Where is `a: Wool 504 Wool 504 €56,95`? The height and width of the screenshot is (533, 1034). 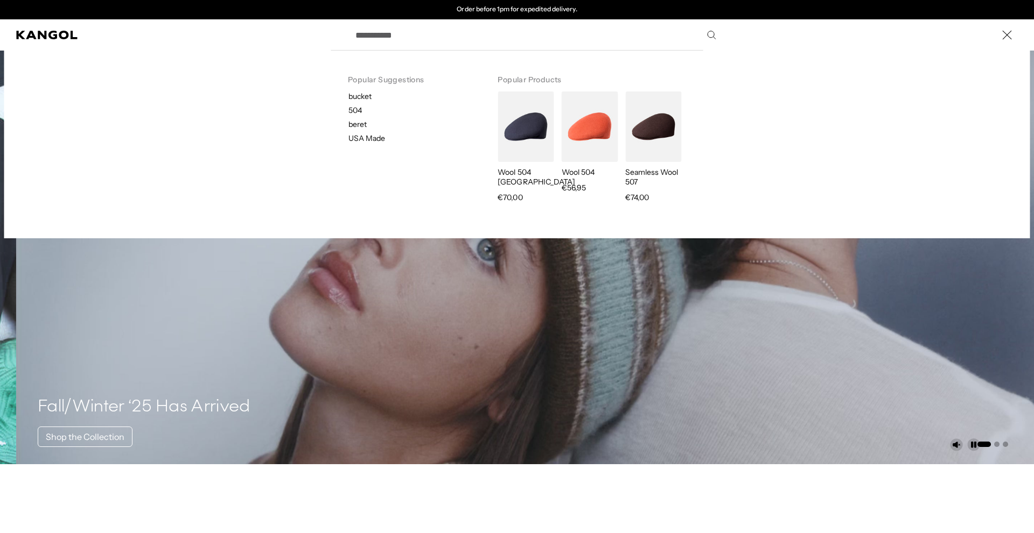 a: Wool 504 Wool 504 €56,95 is located at coordinates (588, 143).